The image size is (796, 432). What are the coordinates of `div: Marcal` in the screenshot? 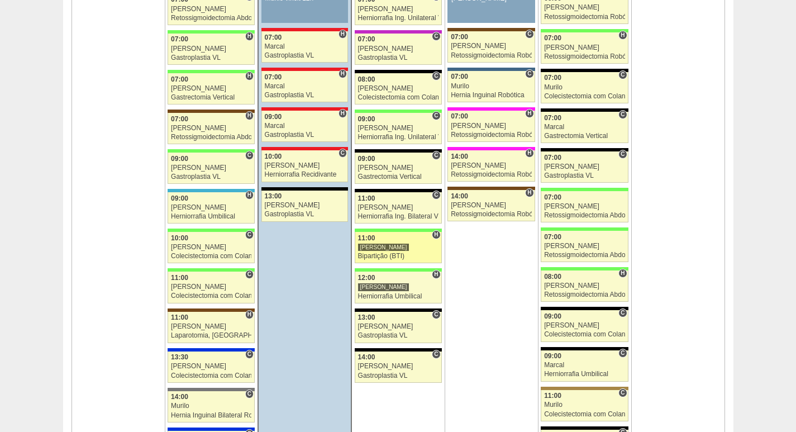 It's located at (305, 126).